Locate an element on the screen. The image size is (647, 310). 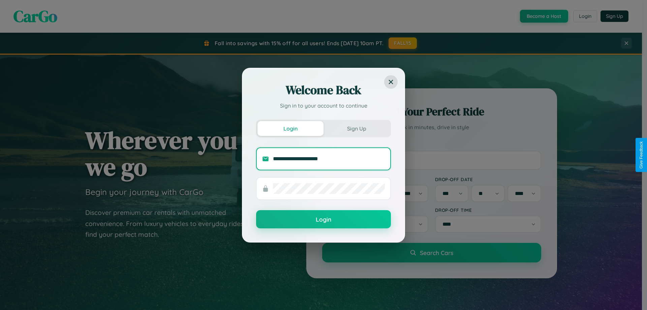
button: Sign Up is located at coordinates (357, 128).